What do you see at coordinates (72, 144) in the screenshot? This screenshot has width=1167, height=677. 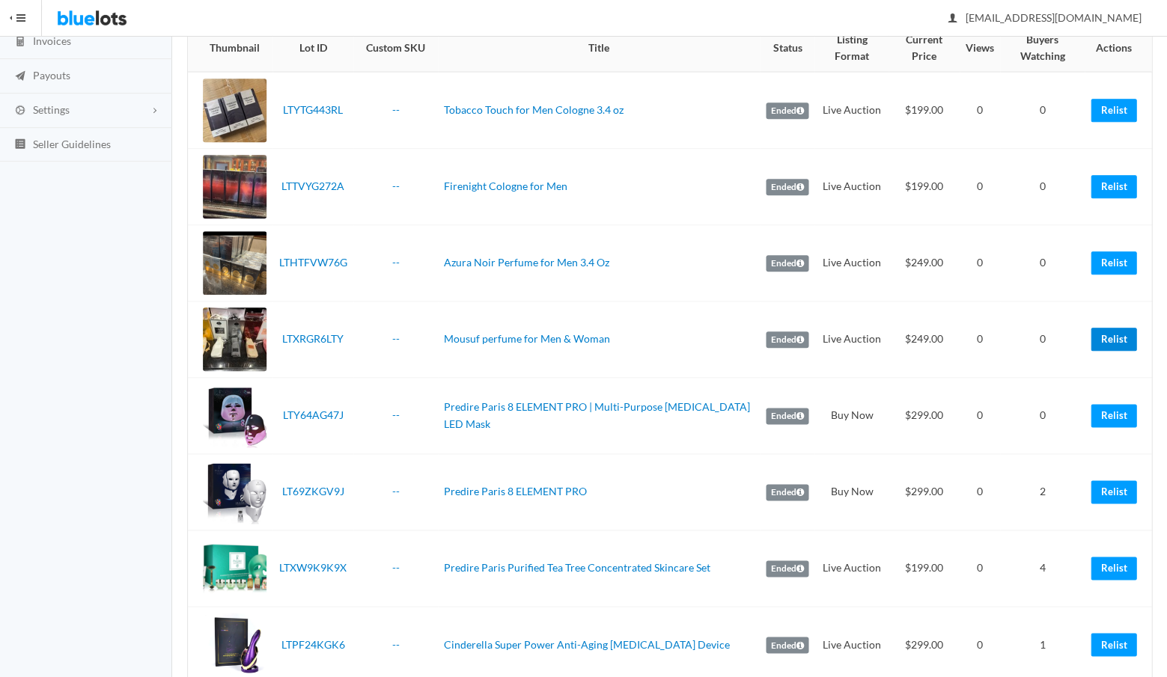 I see `span: Seller Guidelines` at bounding box center [72, 144].